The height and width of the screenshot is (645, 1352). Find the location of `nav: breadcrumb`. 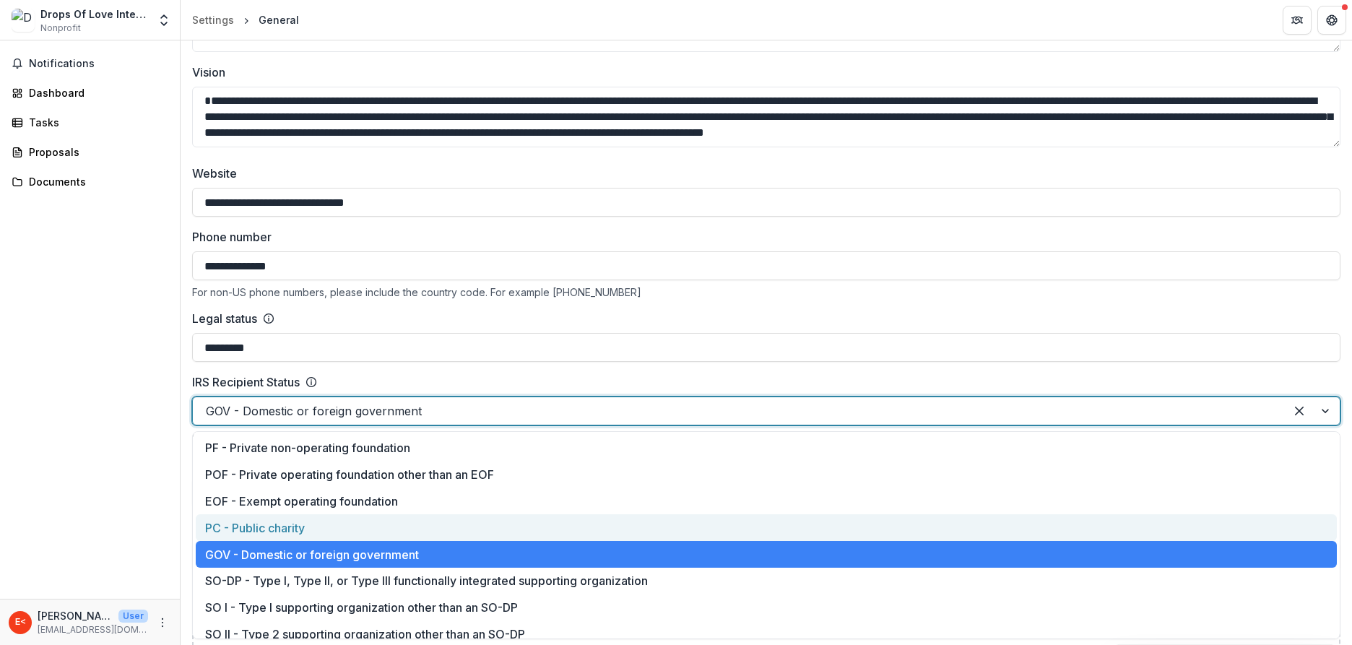

nav: breadcrumb is located at coordinates (246, 19).